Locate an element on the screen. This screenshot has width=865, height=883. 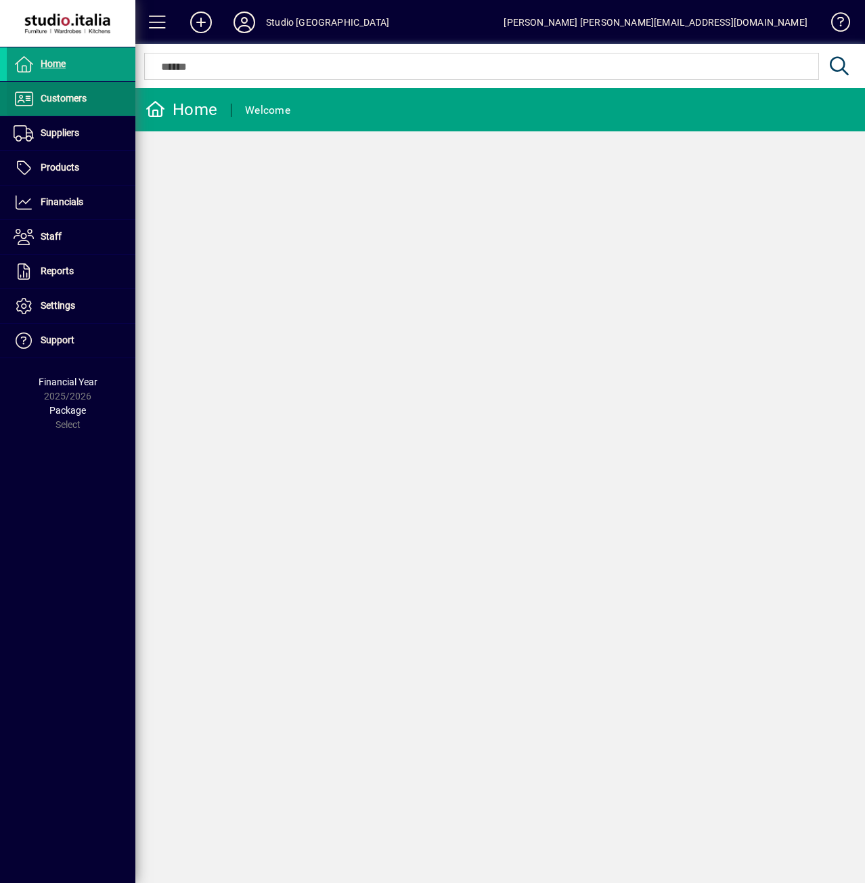
button: Add is located at coordinates (201, 22).